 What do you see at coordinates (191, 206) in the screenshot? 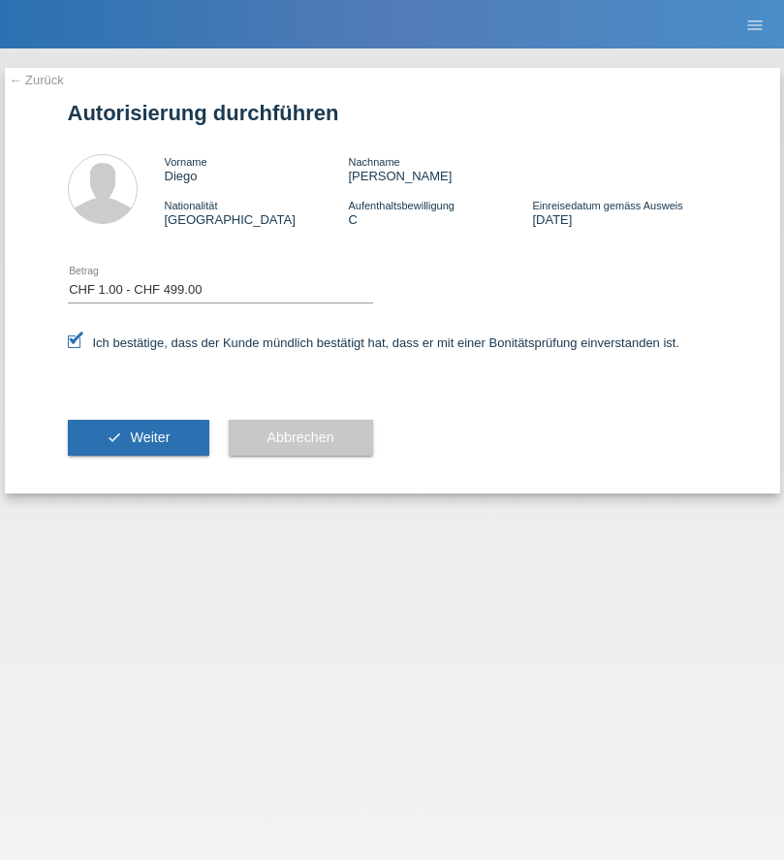
I see `span: Nationalität` at bounding box center [191, 206].